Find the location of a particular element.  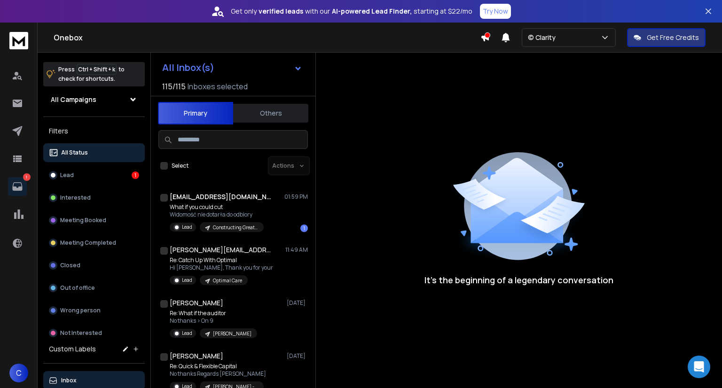

p: Re: What if the auditor is located at coordinates (213, 314).